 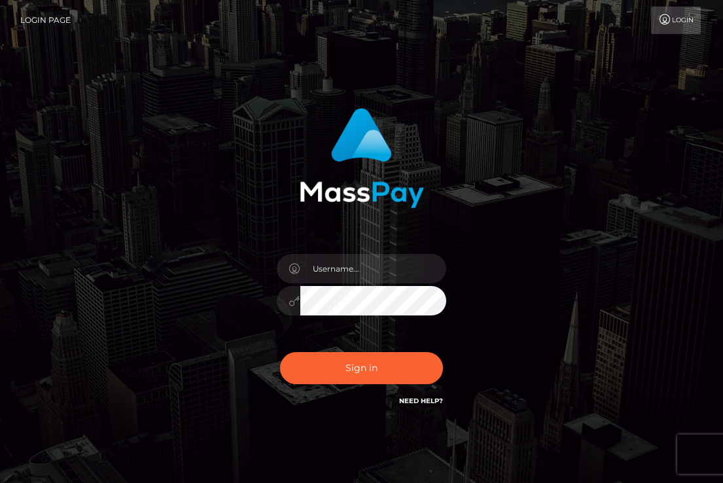 What do you see at coordinates (420, 400) in the screenshot?
I see `a: Need Help?` at bounding box center [420, 400].